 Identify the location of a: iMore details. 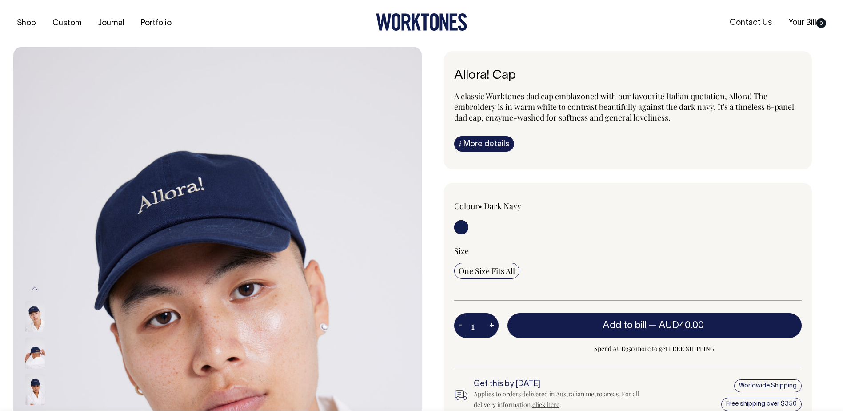
(484, 144).